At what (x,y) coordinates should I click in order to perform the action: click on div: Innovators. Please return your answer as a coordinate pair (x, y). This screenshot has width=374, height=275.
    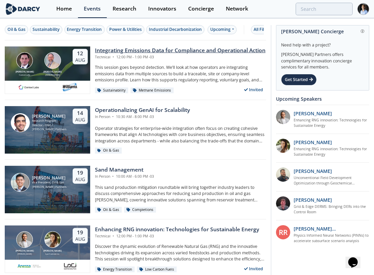
    Looking at the image, I should click on (162, 9).